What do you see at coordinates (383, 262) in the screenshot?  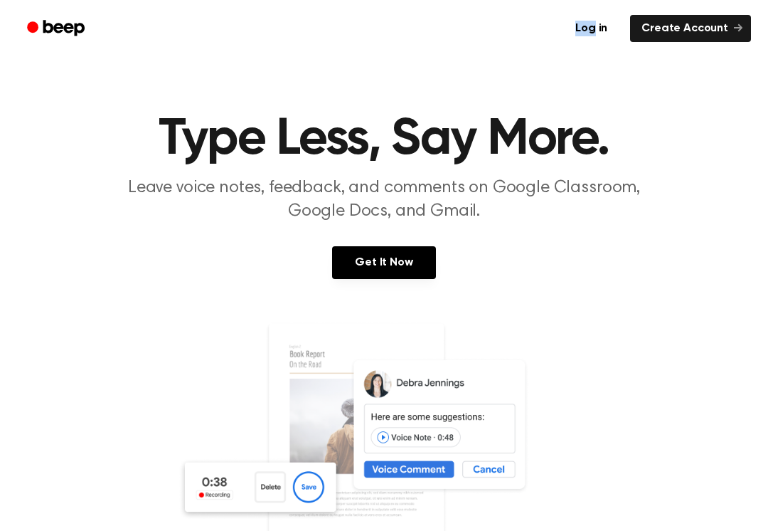 I see `a: Get It Now` at bounding box center [383, 262].